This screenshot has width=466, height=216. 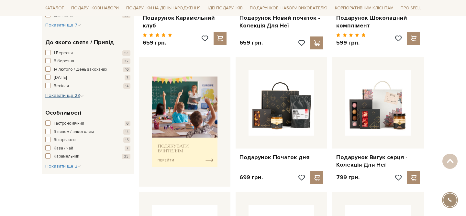 I want to click on a: Подарунок Карамельний клуб, so click(x=184, y=22).